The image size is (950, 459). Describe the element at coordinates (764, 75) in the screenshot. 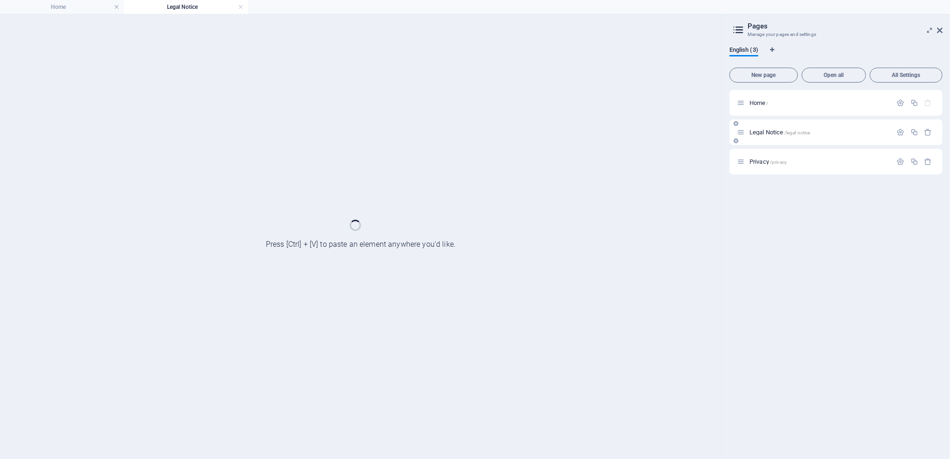

I see `span: New page` at that location.